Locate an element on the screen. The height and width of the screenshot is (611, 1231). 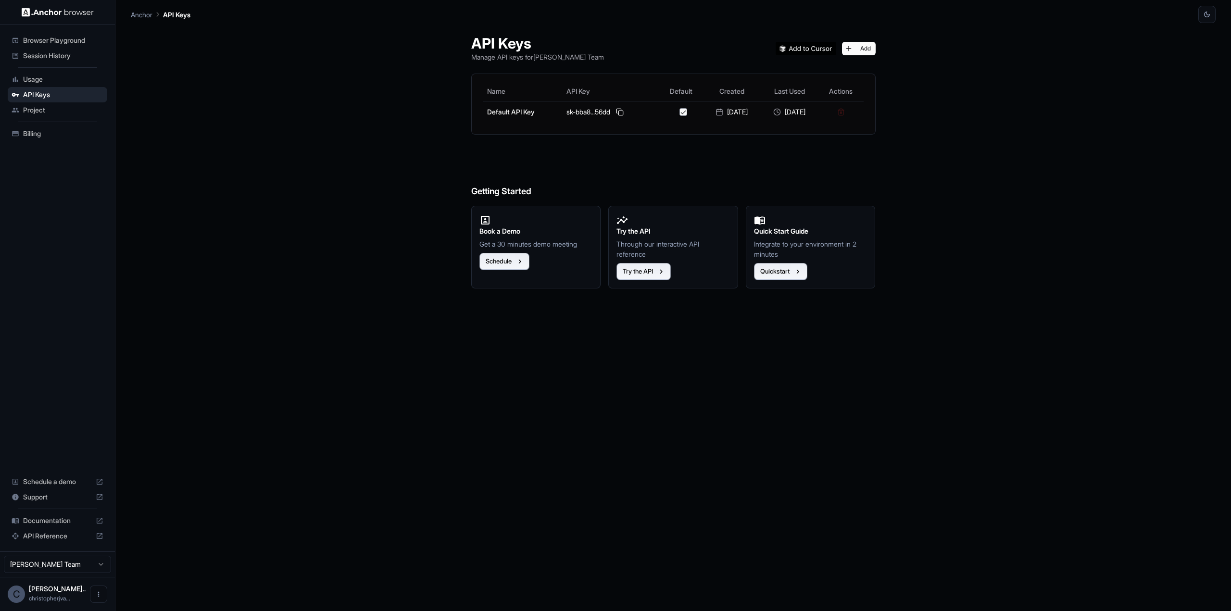
th: Default is located at coordinates (681, 91).